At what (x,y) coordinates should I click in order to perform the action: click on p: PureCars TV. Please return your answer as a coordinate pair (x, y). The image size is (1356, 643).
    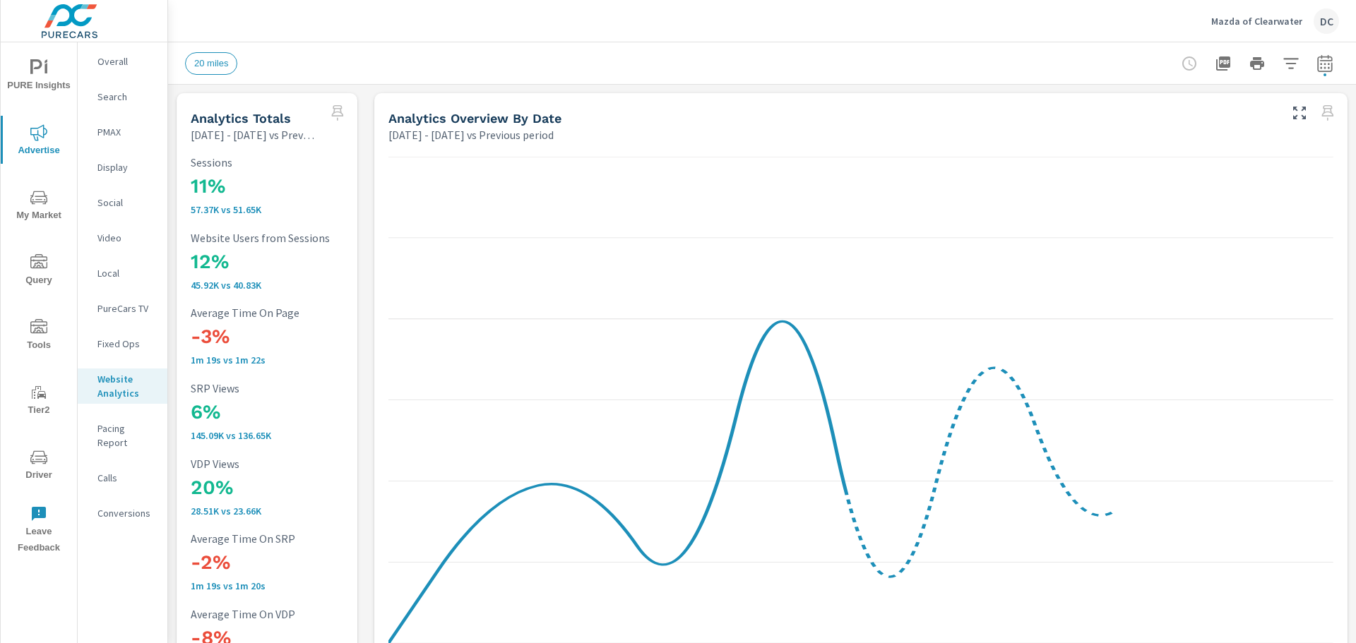
    Looking at the image, I should click on (126, 309).